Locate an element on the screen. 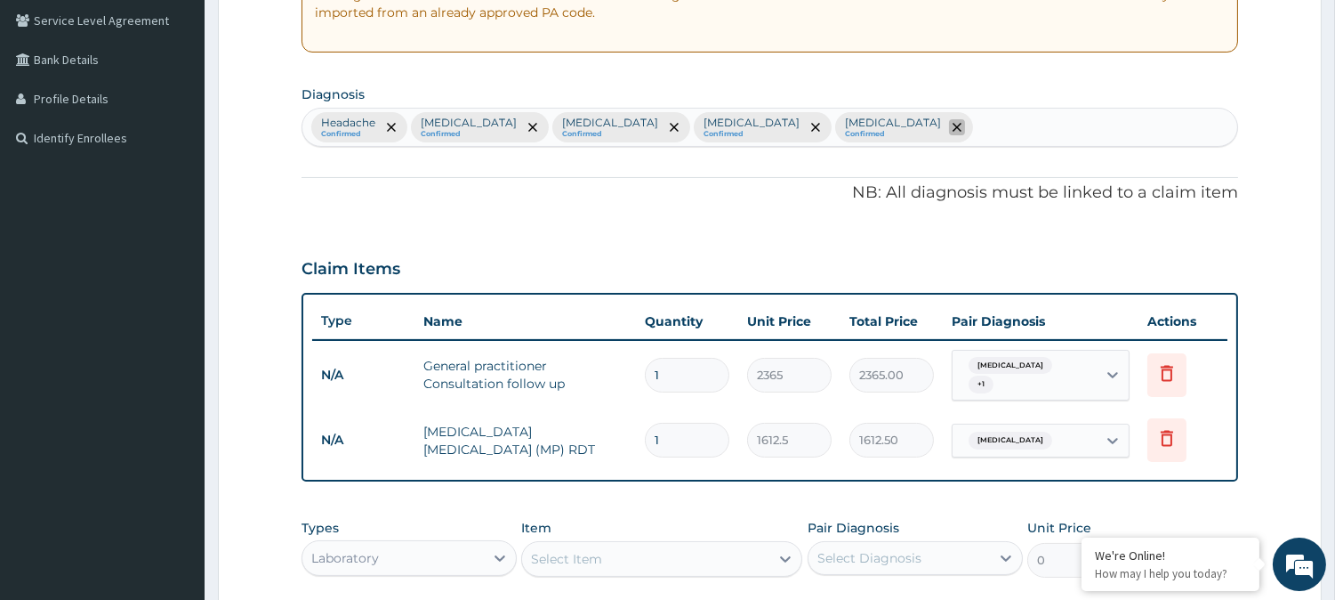 This screenshot has height=600, width=1335. label: Diagnosis is located at coordinates (333, 94).